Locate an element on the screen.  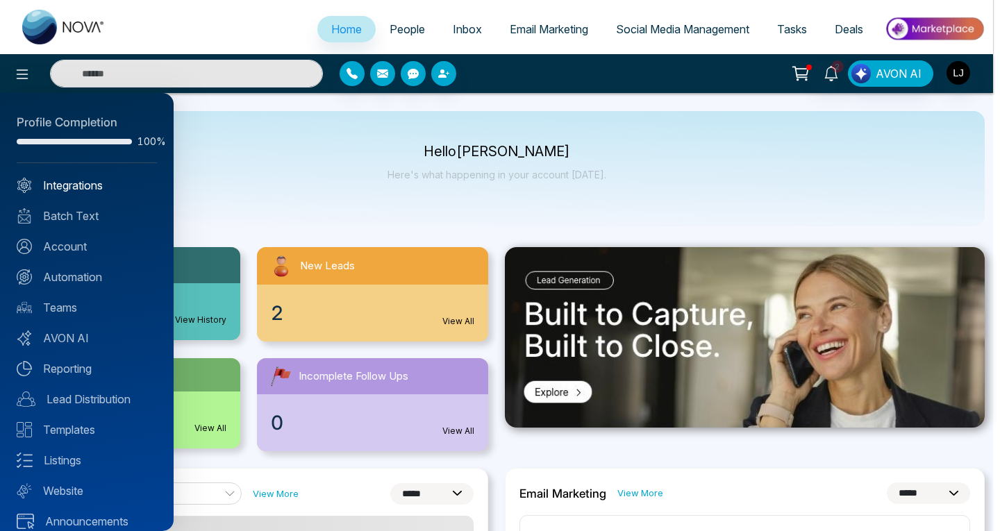
img: batch_text_white.png is located at coordinates (24, 216).